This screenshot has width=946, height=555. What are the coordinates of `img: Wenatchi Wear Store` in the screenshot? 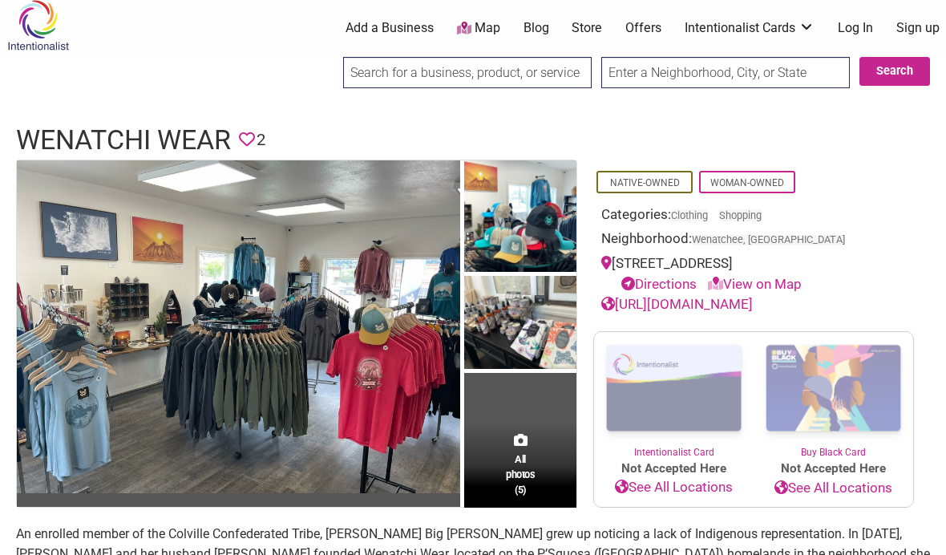 It's located at (238, 326).